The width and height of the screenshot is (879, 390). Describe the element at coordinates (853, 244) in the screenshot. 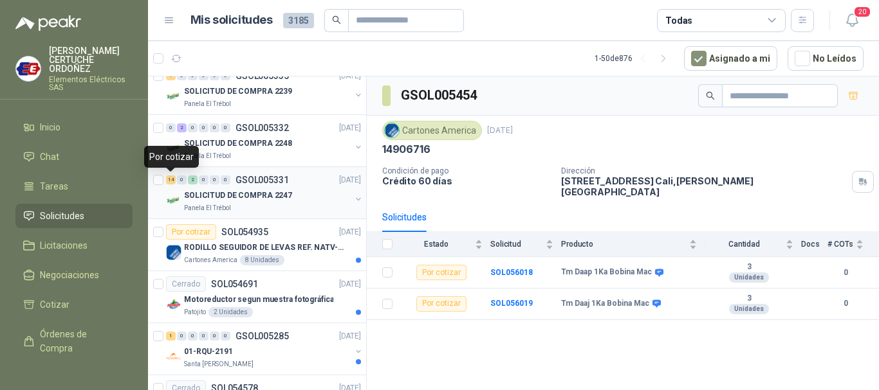

I see `th: # COTs` at that location.